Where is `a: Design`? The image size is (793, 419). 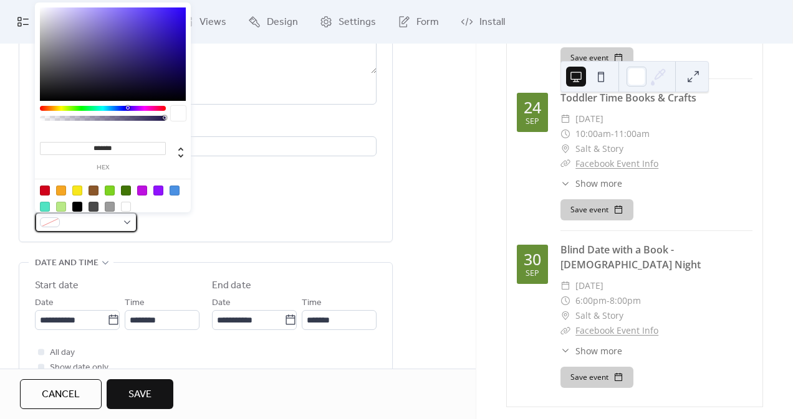 a: Design is located at coordinates (273, 22).